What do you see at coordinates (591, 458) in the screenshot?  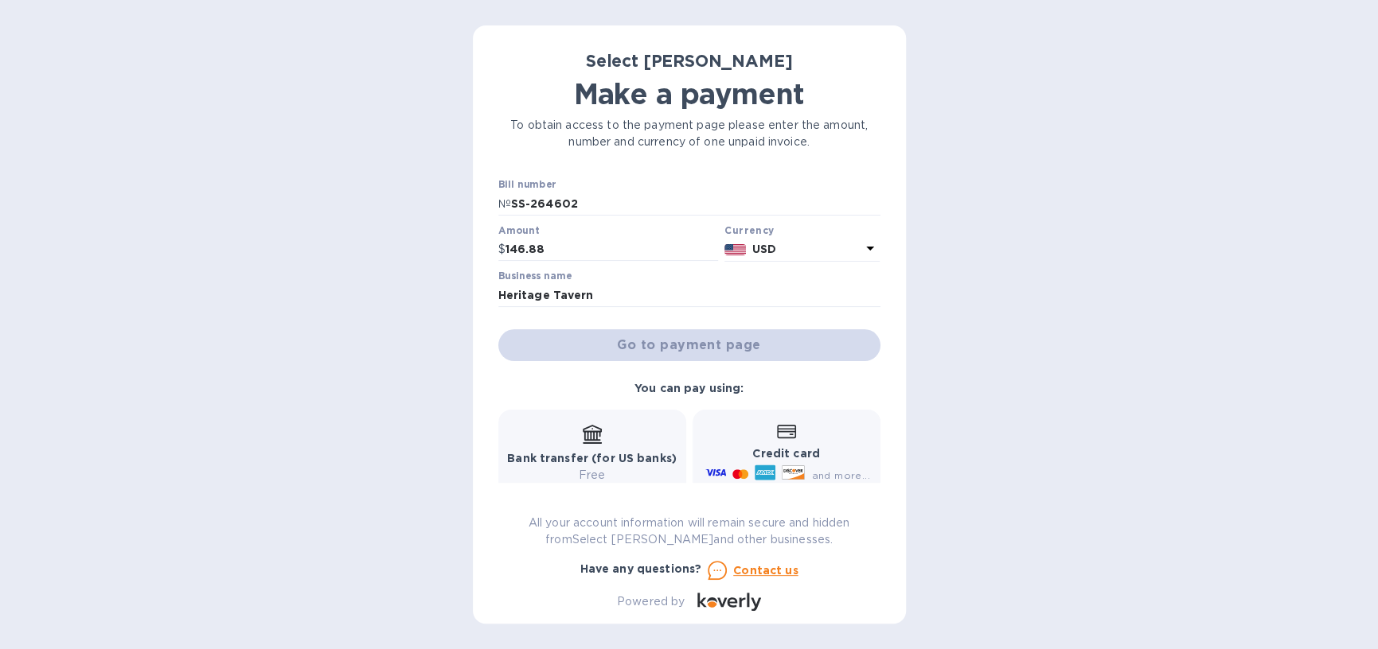 I see `b: Bank transfer (for US banks)` at bounding box center [591, 458].